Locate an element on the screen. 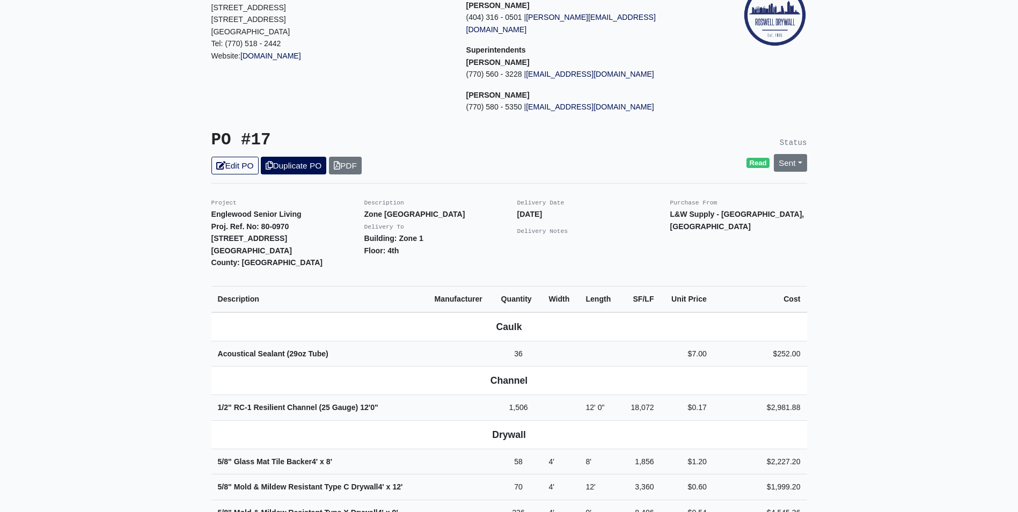 This screenshot has width=1018, height=512. strong: 5/8" Glass Mat Tile Backer is located at coordinates (275, 461).